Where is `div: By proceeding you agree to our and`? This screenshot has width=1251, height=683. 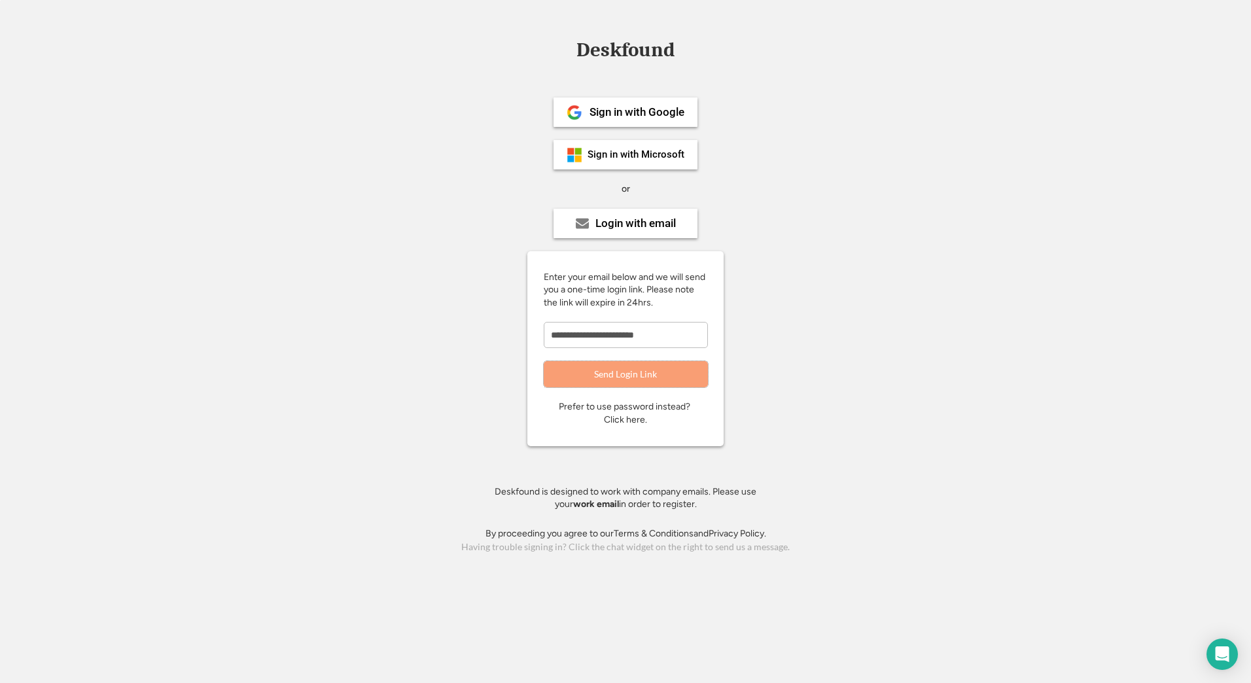 div: By proceeding you agree to our and is located at coordinates (625, 534).